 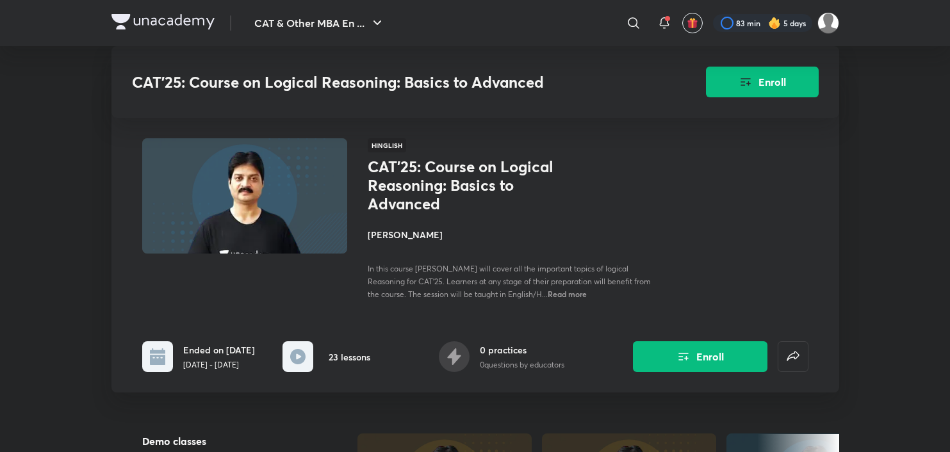 I want to click on img: avatar, so click(x=692, y=23).